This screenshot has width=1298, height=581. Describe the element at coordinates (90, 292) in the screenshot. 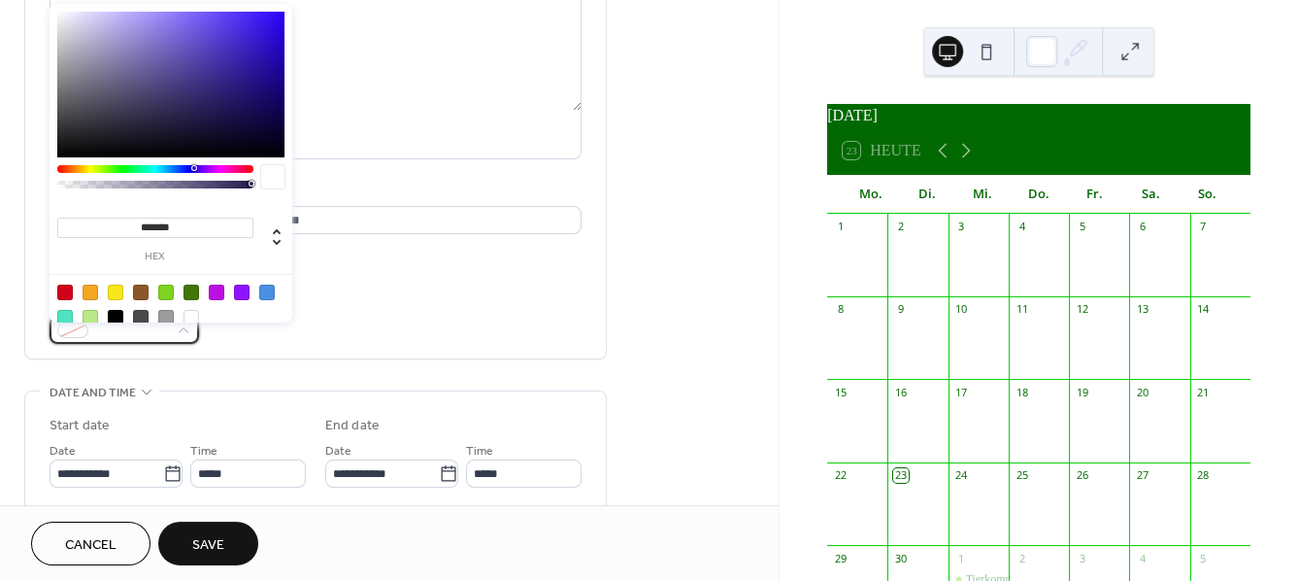

I see `div: #F5A623` at that location.